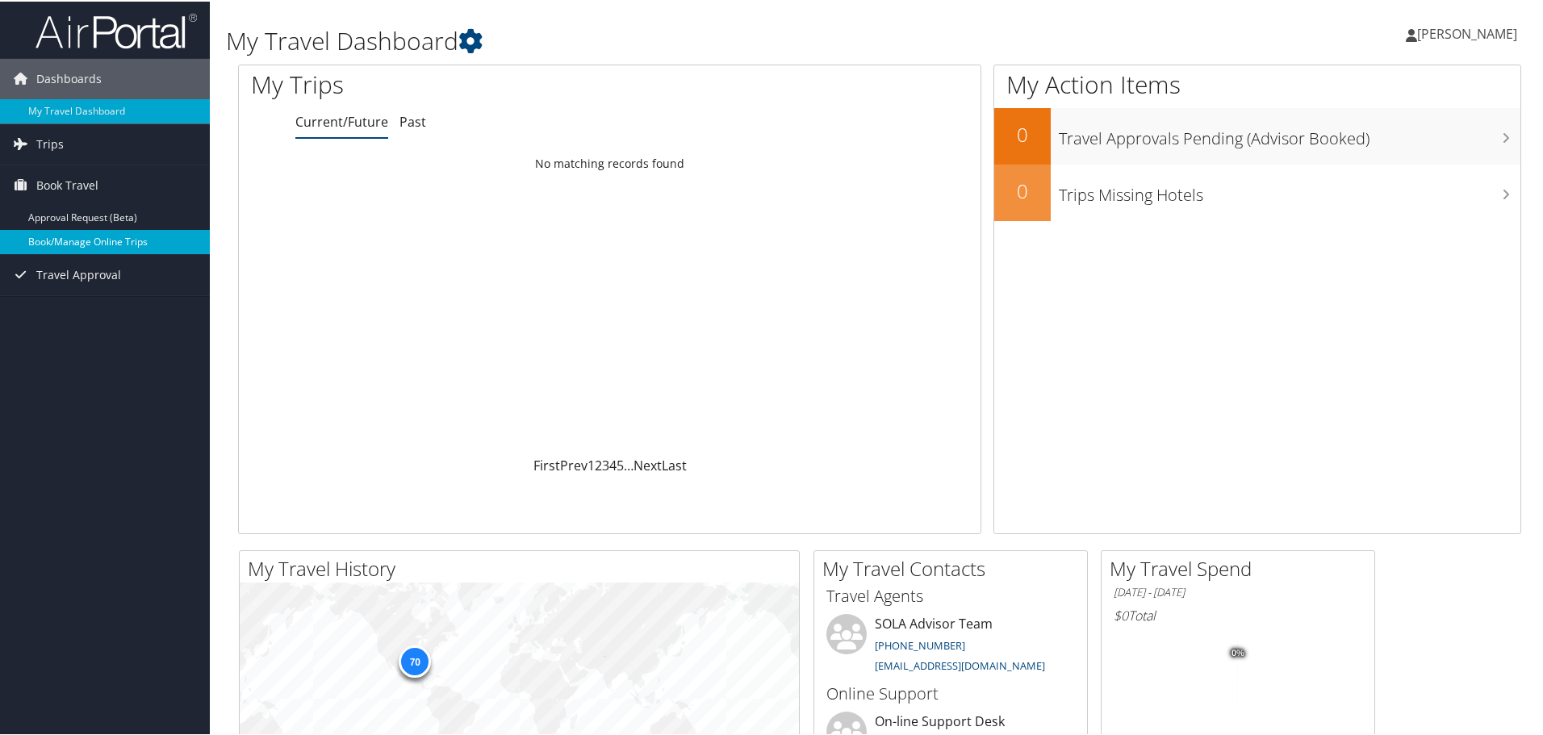  Describe the element at coordinates (50, 143) in the screenshot. I see `span: Trips` at that location.